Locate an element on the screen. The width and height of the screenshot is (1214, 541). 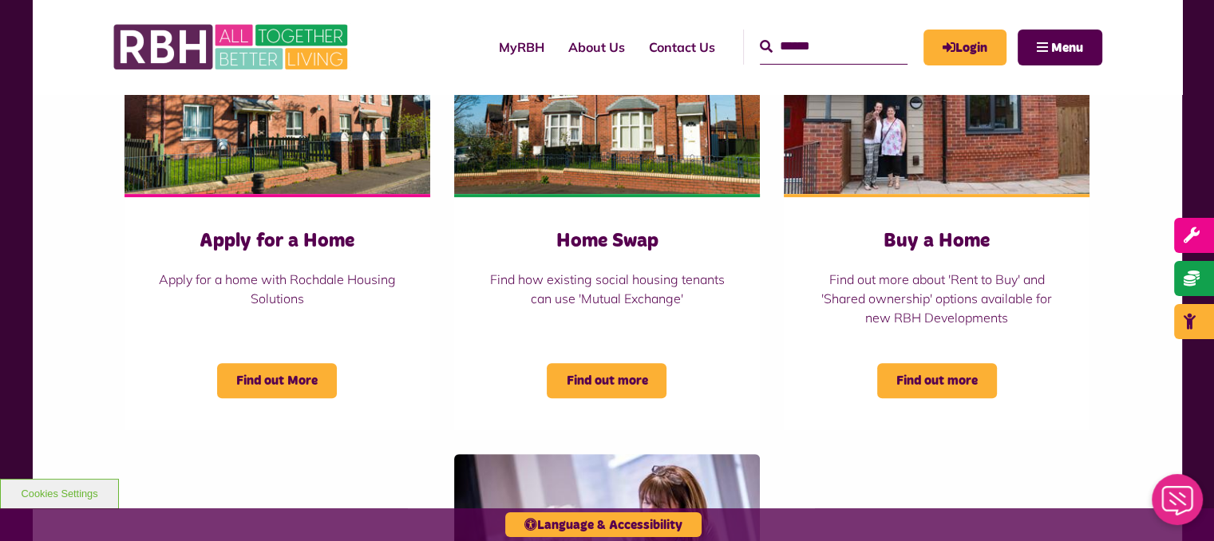
img: Longridge Drive Keys is located at coordinates (936, 98).